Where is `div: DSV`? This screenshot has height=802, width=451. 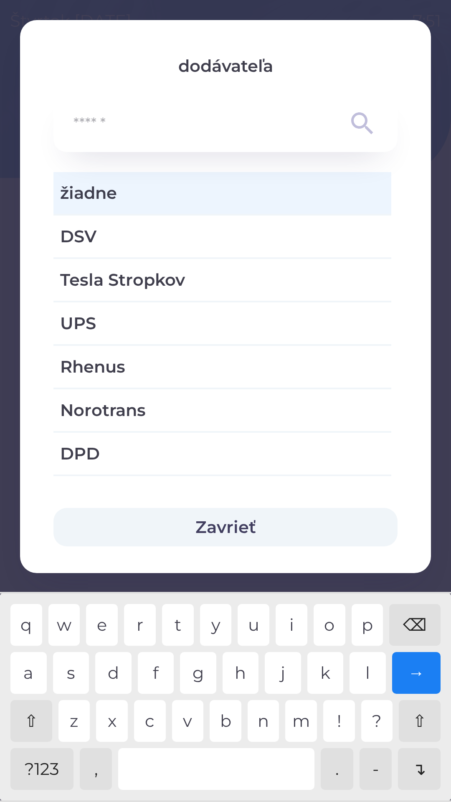
div: DSV is located at coordinates (222, 237).